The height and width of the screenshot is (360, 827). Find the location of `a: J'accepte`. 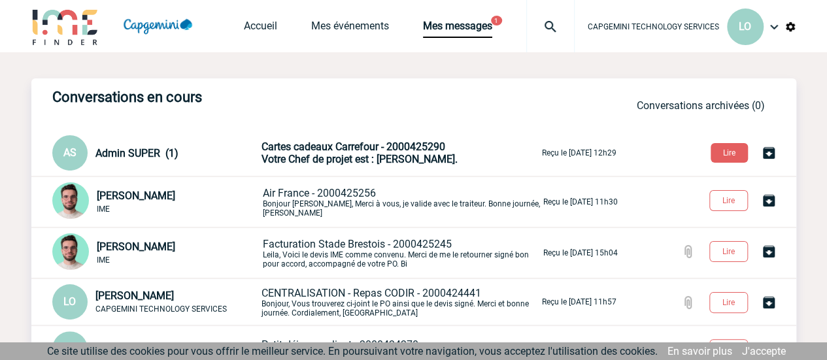

a: J'accepte is located at coordinates (764, 351).